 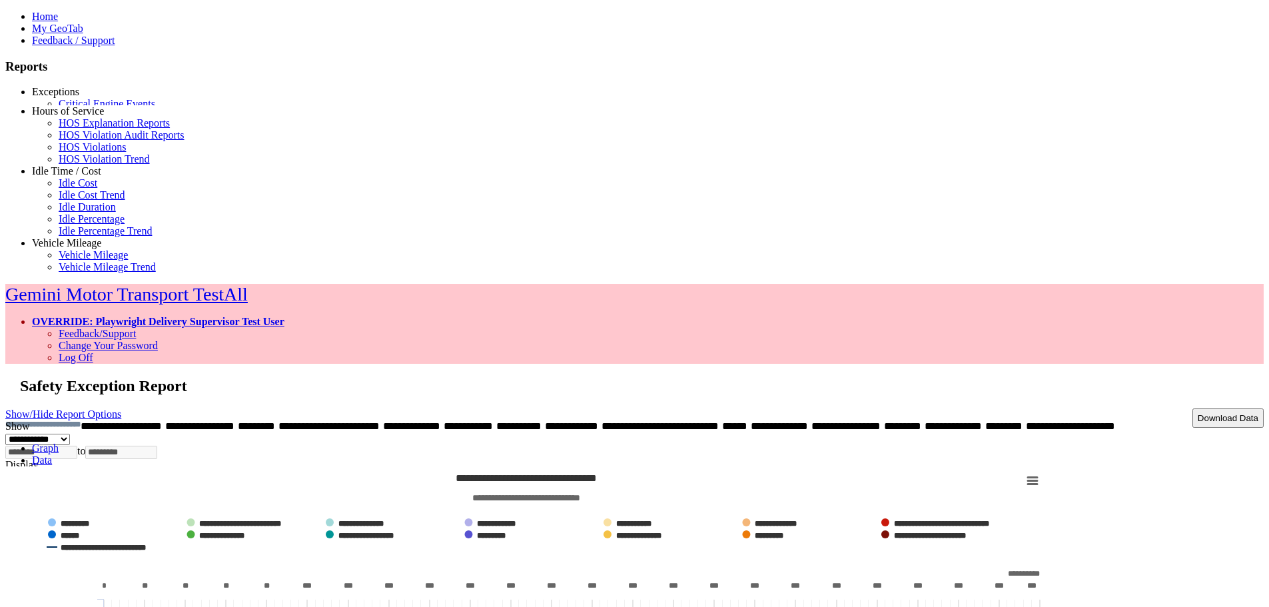 I want to click on a: Hours of Service, so click(x=68, y=111).